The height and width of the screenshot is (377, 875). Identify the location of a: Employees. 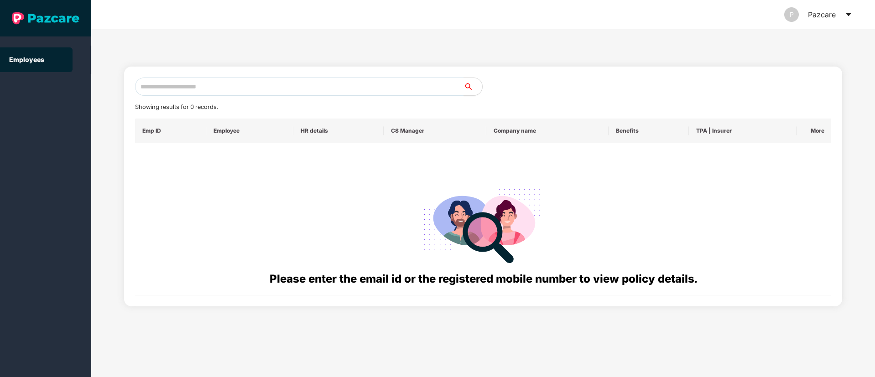
(26, 59).